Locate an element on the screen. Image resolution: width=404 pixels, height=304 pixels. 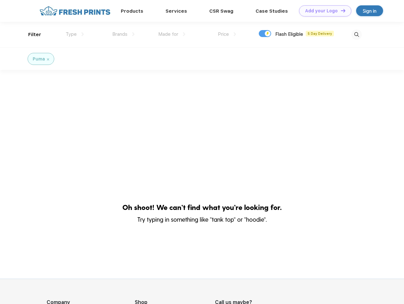
img: filter_cancel.svg is located at coordinates (48, 59).